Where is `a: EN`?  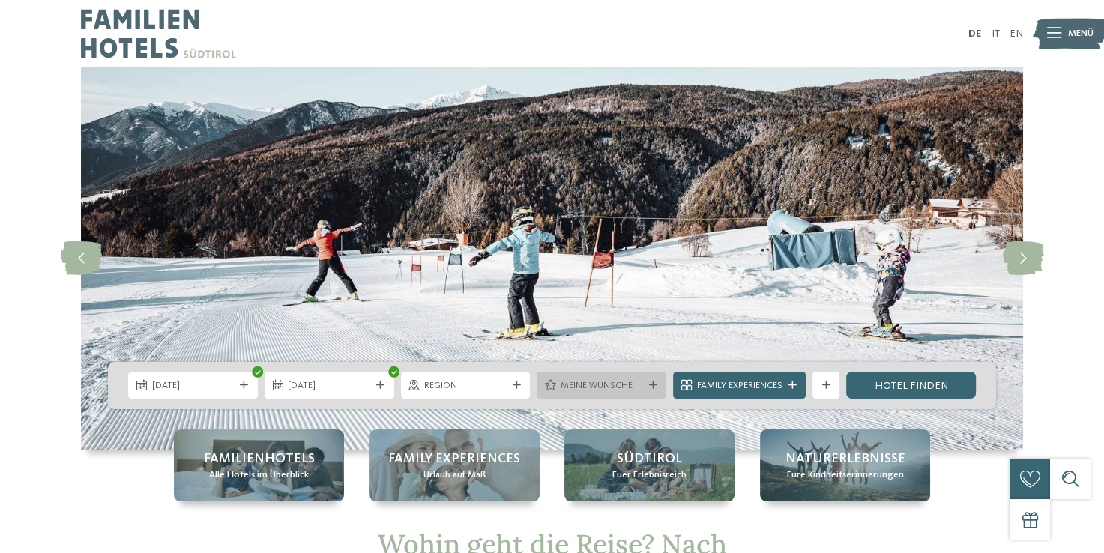
a: EN is located at coordinates (1017, 34).